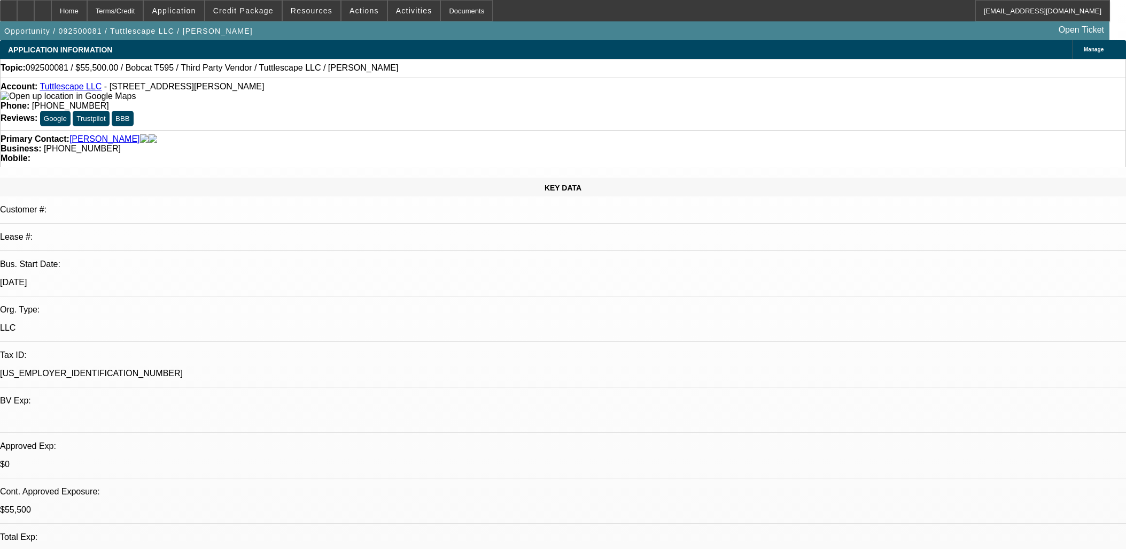 The image size is (1126, 549). What do you see at coordinates (21, 148) in the screenshot?
I see `strong: Business:` at bounding box center [21, 148].